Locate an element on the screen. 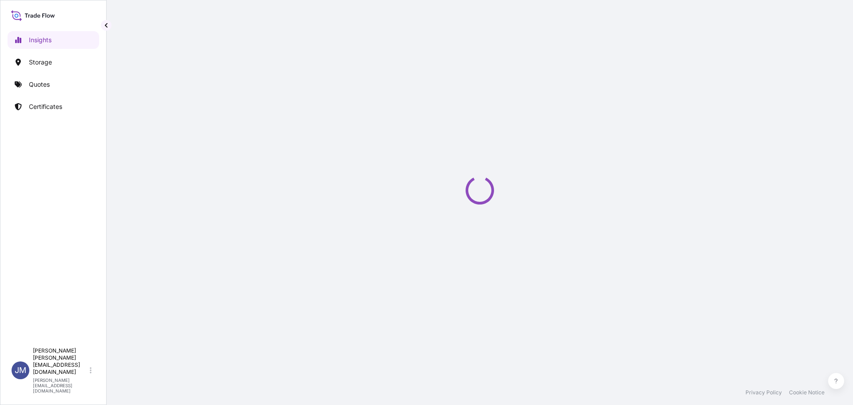  p: Cookie Notice is located at coordinates (807, 392).